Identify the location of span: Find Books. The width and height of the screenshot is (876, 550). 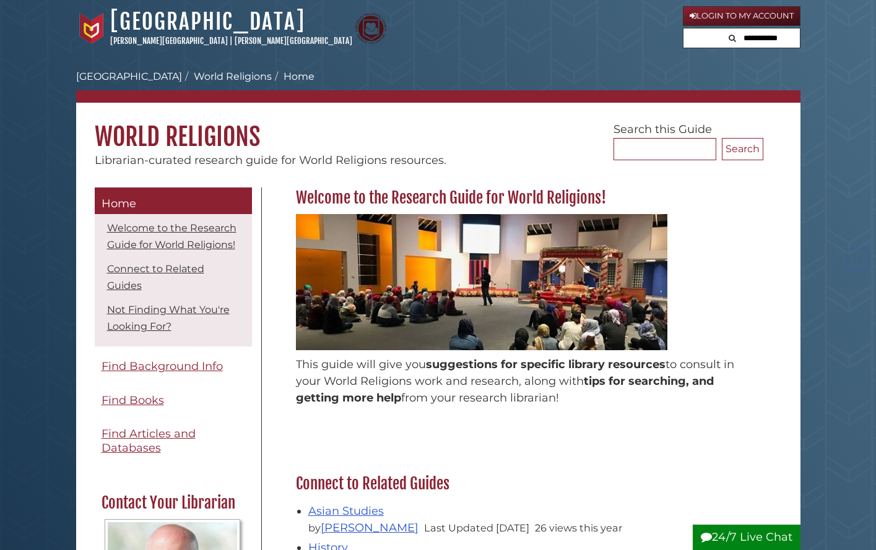
(132, 400).